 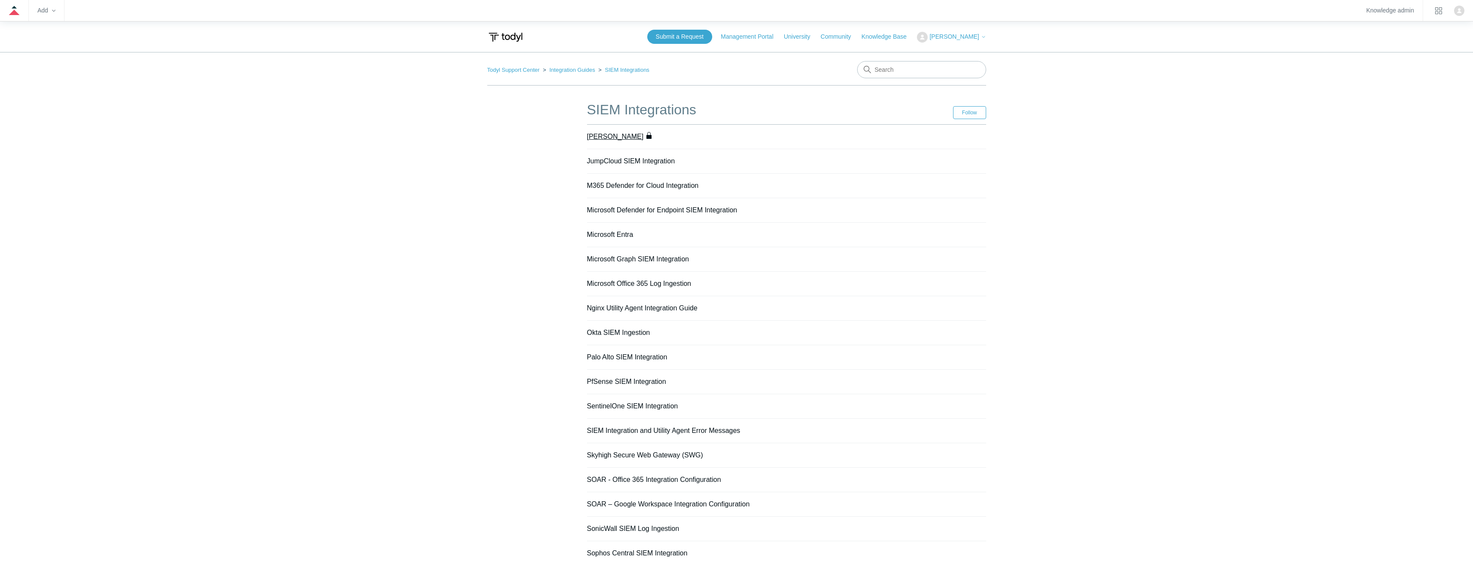 I want to click on a: JumpCloud SIEM Integration, so click(x=631, y=161).